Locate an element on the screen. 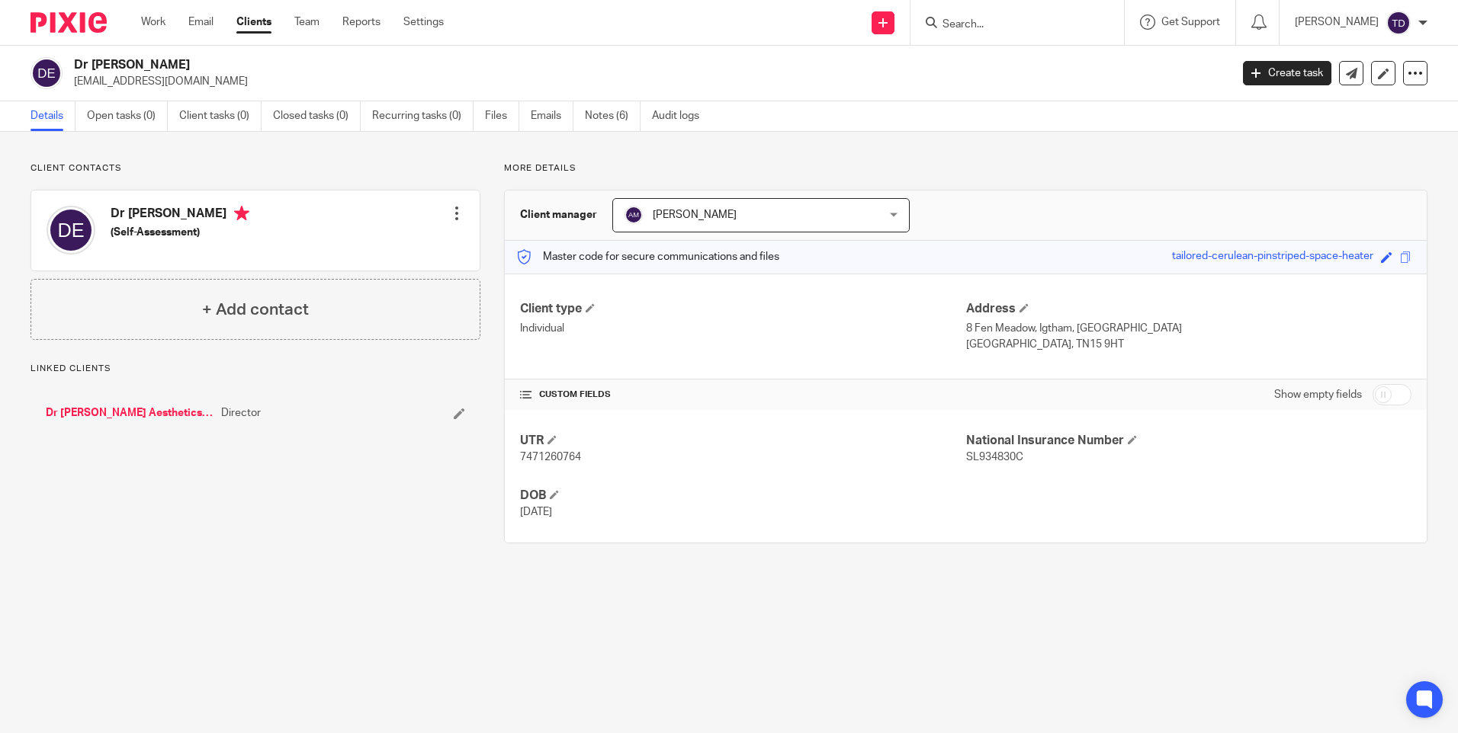 The height and width of the screenshot is (733, 1458). a: Details is located at coordinates (53, 116).